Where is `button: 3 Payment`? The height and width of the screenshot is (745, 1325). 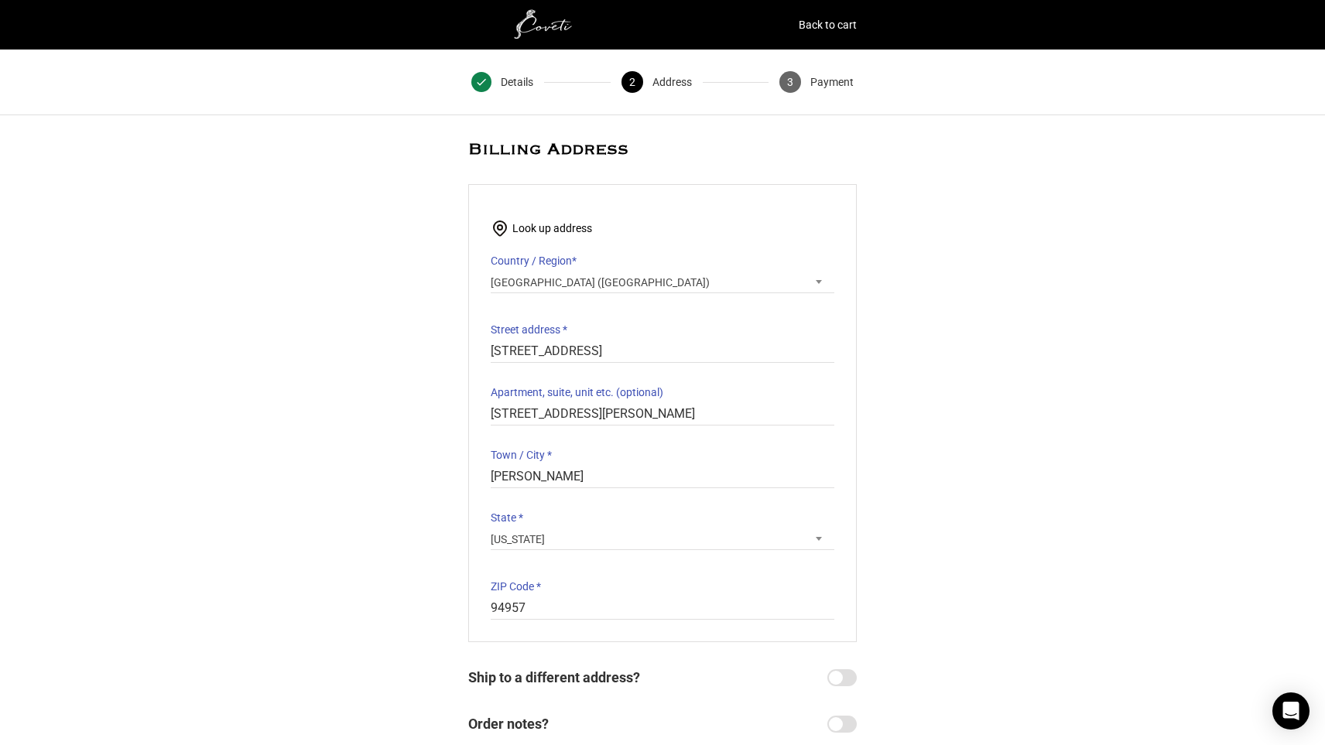
button: 3 Payment is located at coordinates (817, 82).